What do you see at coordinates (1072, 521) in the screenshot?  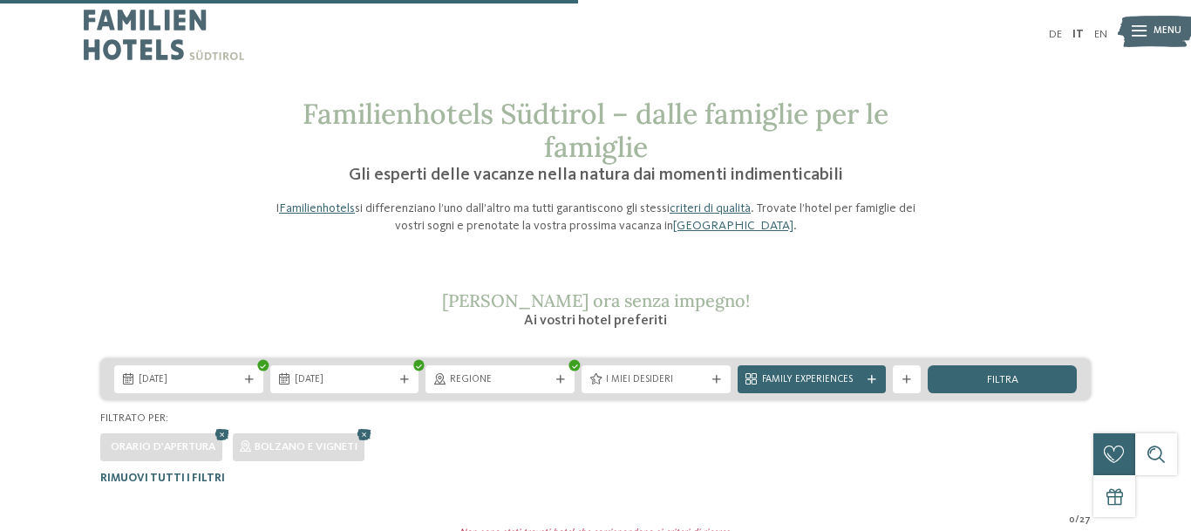 I see `span: 0` at bounding box center [1072, 521].